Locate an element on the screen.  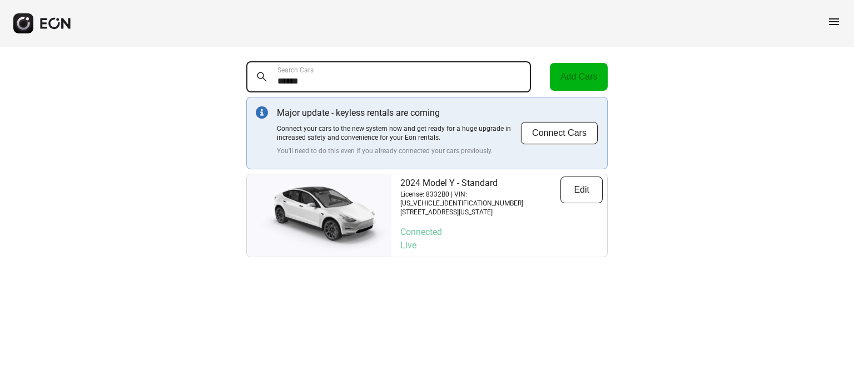
img: info is located at coordinates (262, 112).